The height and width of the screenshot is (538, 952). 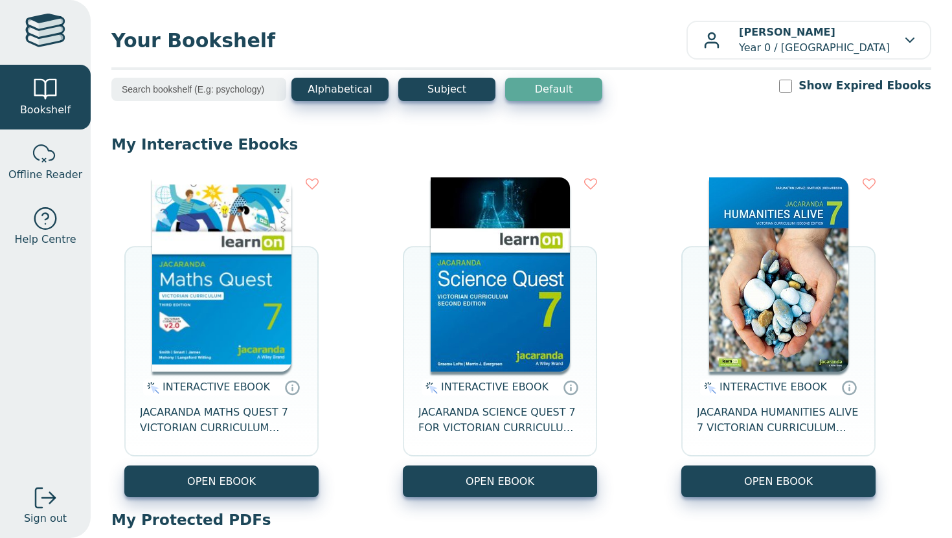 I want to click on input: Search bookshelf (E.g: psychology), so click(x=199, y=89).